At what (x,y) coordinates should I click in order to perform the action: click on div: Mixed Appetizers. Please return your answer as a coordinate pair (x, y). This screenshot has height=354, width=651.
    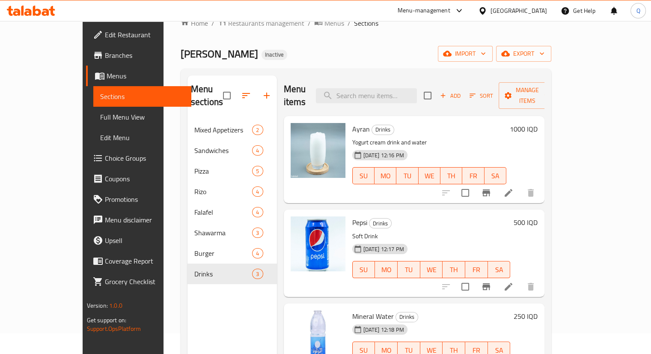
    Looking at the image, I should click on (223, 130).